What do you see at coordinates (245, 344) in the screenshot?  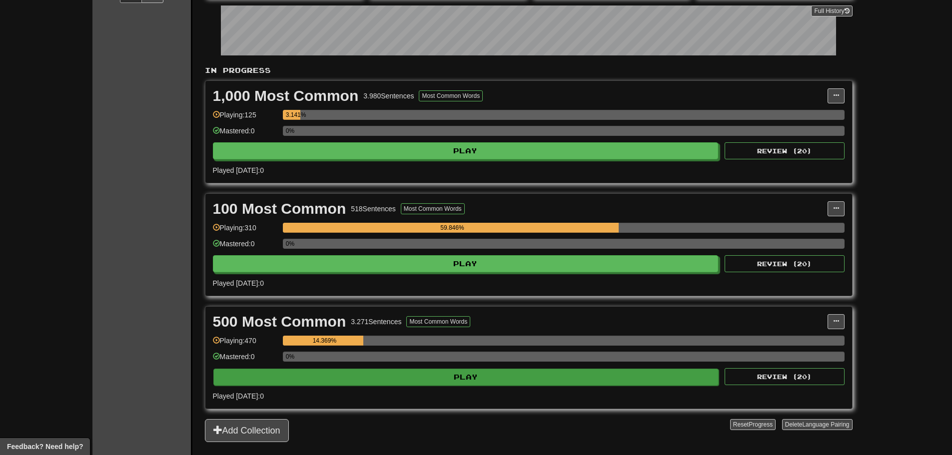 I see `div: Playing: 470` at bounding box center [245, 344].